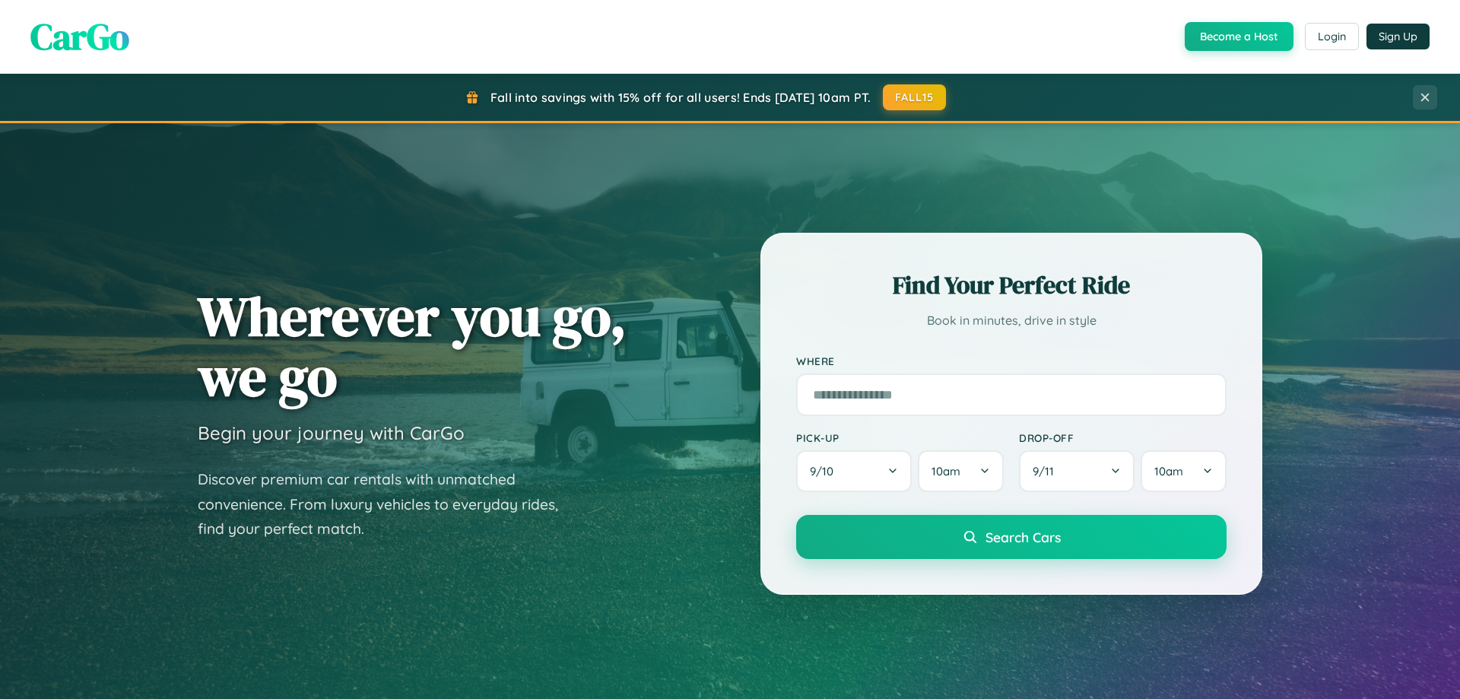 This screenshot has height=699, width=1460. Describe the element at coordinates (388, 504) in the screenshot. I see `p: Discover premium car rentals with unmatched convenience. From luxury vehicles to everyday rides, ...` at that location.